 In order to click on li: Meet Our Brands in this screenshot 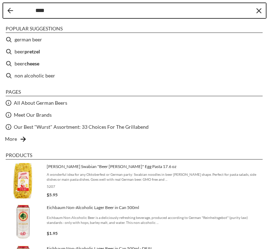, I will do `click(134, 115)`.